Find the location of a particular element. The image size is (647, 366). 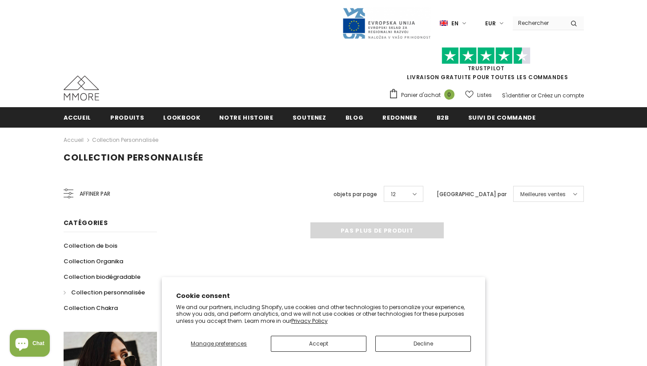

a: soutenez is located at coordinates (310, 117).